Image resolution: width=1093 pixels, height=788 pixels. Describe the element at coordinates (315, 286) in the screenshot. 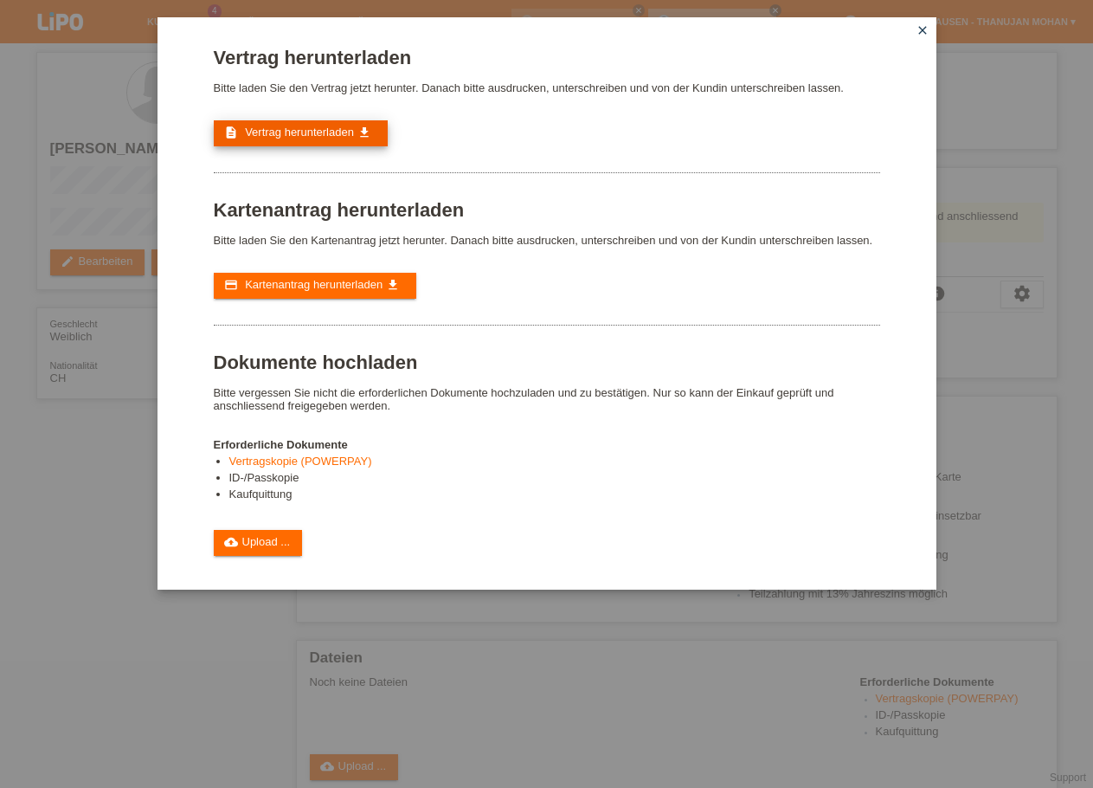

I see `a: credit_card Kartenantrag herunterladen get_app` at that location.